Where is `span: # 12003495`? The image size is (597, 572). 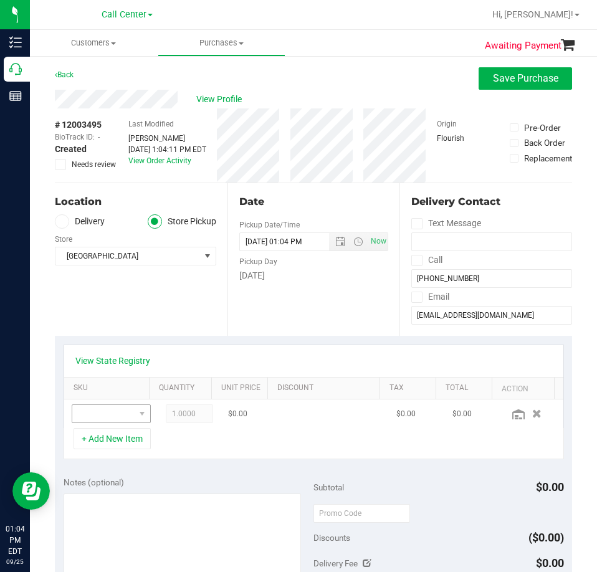
span: # 12003495 is located at coordinates (78, 125).